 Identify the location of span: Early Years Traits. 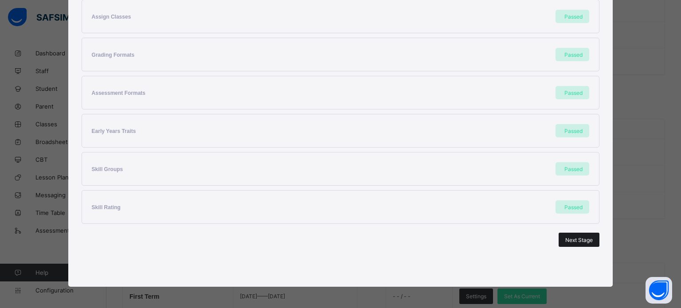
(114, 131).